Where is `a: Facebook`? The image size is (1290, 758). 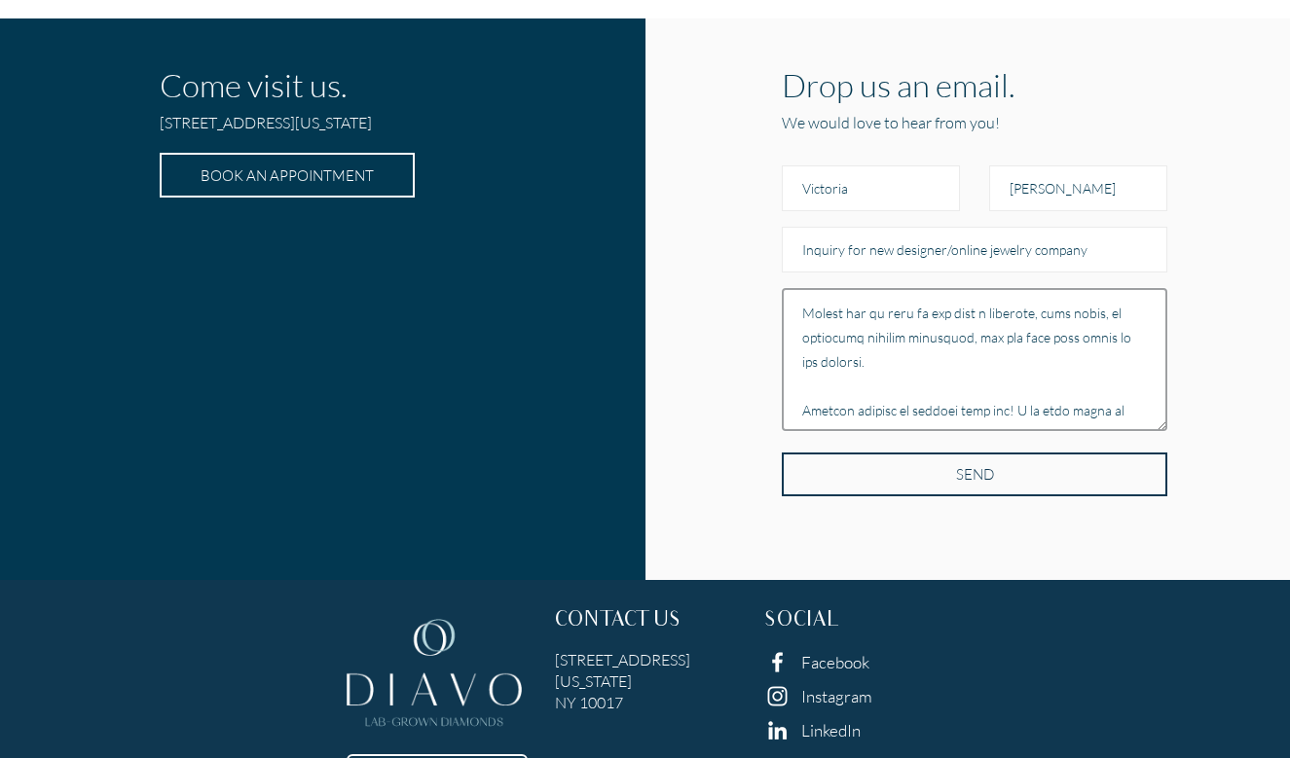 a: Facebook is located at coordinates (835, 662).